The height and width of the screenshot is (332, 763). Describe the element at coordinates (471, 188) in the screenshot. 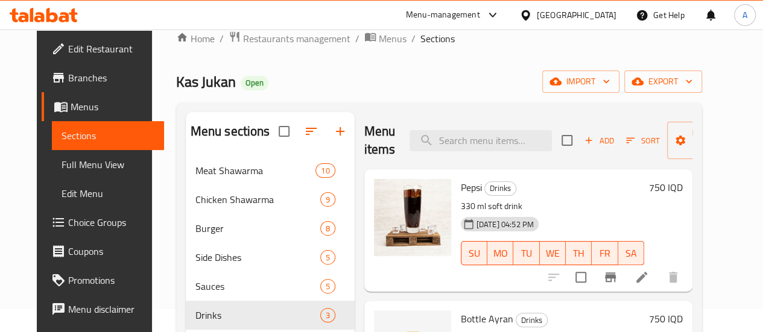

I see `span: Pepsi` at that location.